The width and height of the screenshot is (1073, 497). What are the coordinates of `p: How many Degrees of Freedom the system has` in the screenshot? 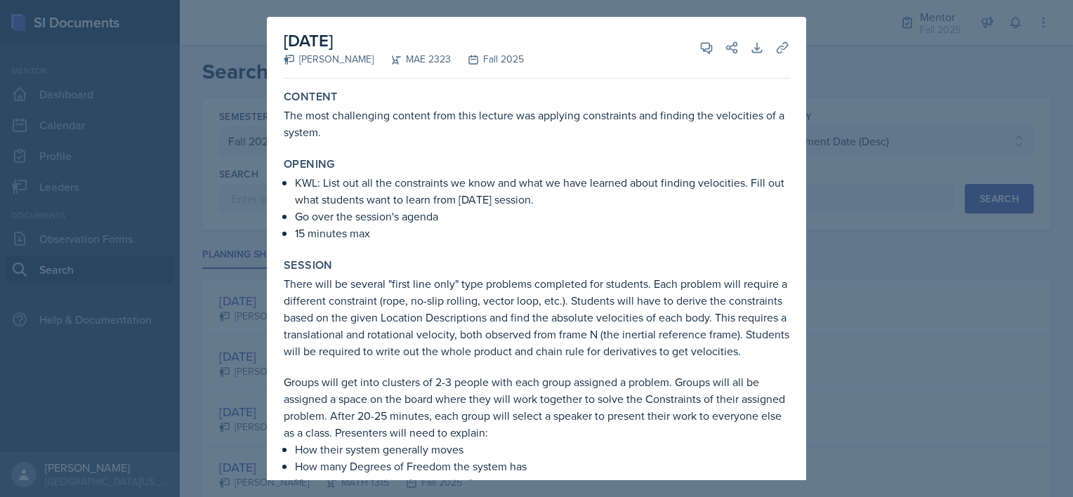 It's located at (542, 466).